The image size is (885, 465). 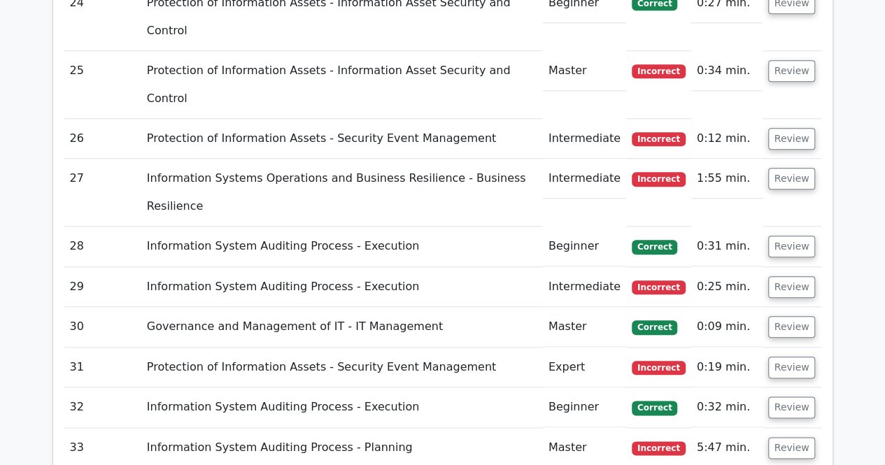 What do you see at coordinates (727, 71) in the screenshot?
I see `td: 0:34 min.` at bounding box center [727, 71].